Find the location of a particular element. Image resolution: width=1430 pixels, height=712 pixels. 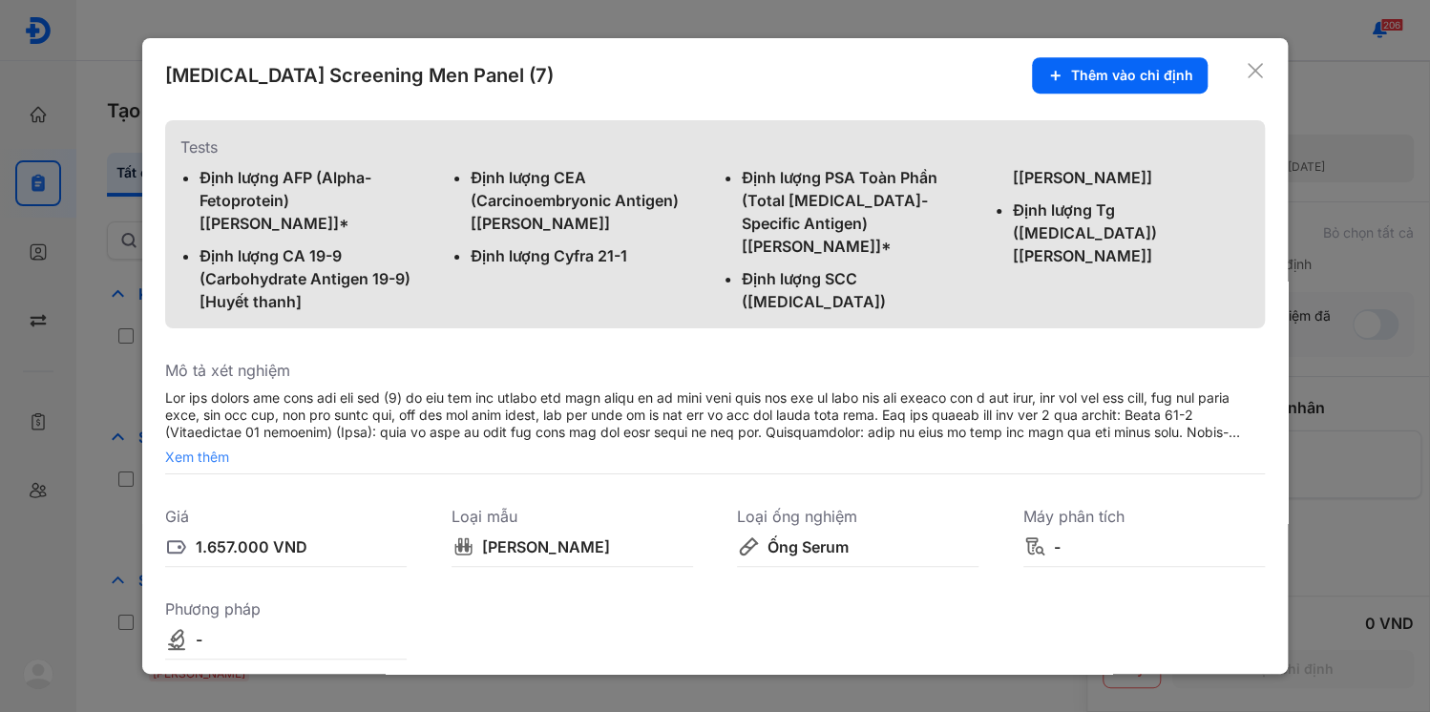

div: Máy phân tích is located at coordinates (1144, 517).